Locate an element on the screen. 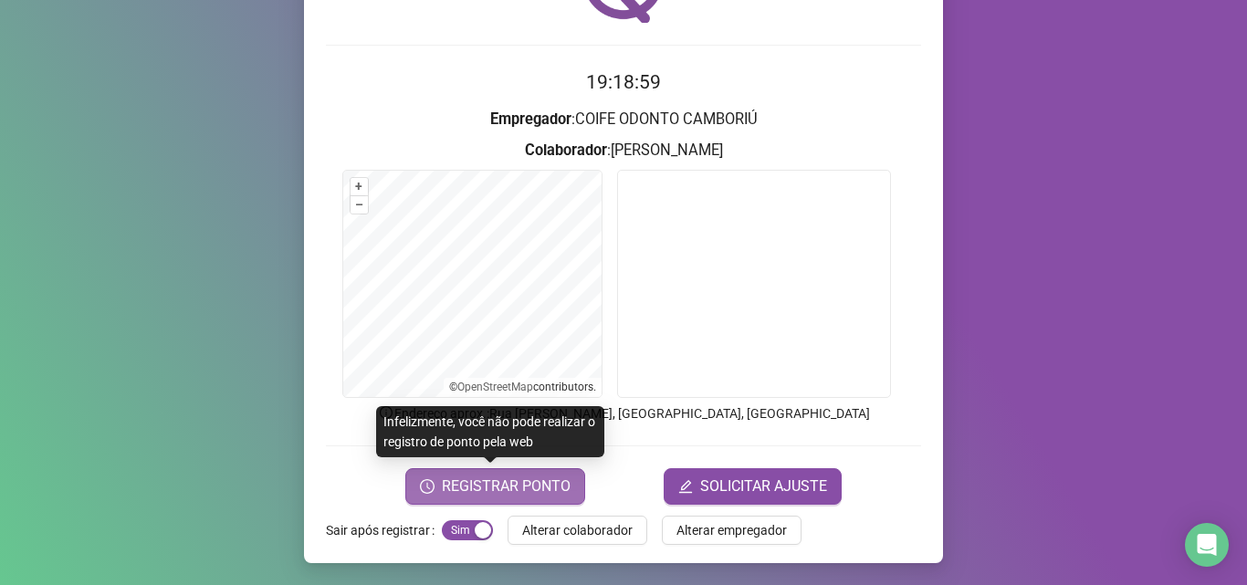 The image size is (1247, 585). span: info-circle is located at coordinates (386, 413).